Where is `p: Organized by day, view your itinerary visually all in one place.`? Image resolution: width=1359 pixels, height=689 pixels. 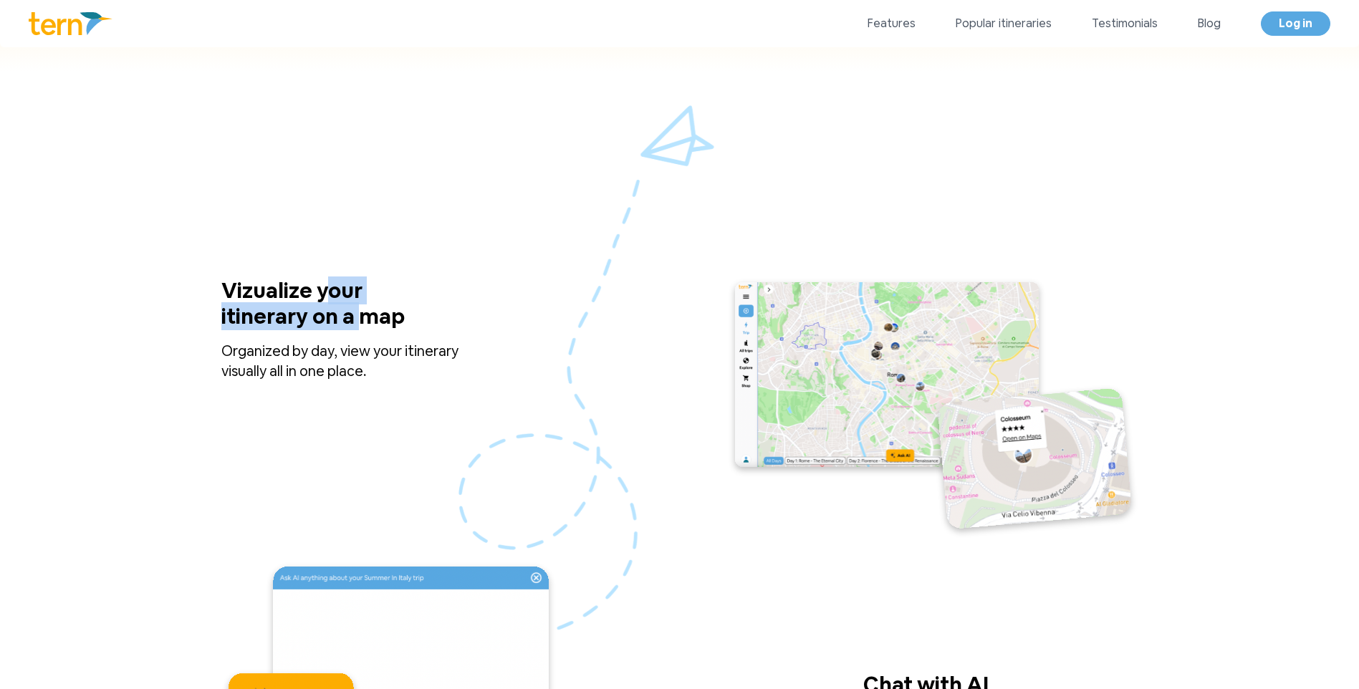
p: Organized by day, view your itinerary visually all in one place. is located at coordinates (359, 361).